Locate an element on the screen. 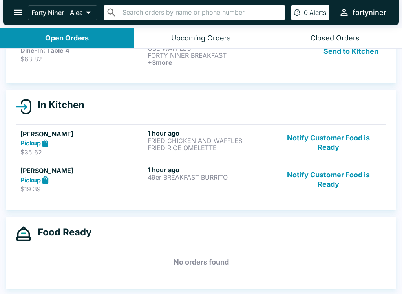 This screenshot has height=294, width=402. button: open drawer is located at coordinates (18, 12).